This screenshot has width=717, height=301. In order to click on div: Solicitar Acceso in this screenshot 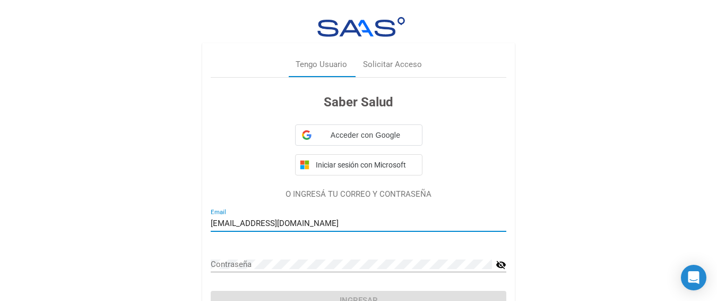, I will do `click(392, 64)`.